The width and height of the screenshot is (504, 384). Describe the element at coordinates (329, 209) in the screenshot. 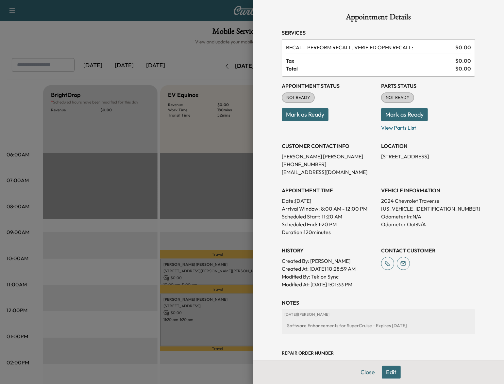

I see `p: Arrival Window:` at that location.